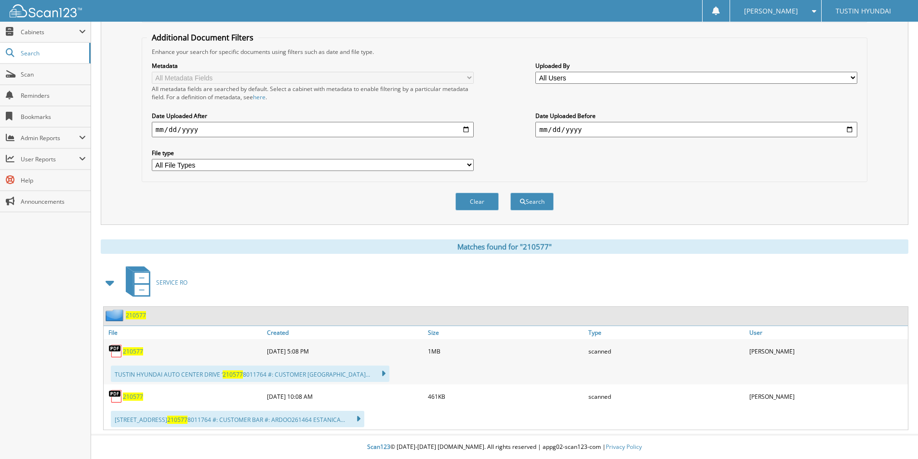 The width and height of the screenshot is (918, 459). What do you see at coordinates (313, 153) in the screenshot?
I see `label: File type` at bounding box center [313, 153].